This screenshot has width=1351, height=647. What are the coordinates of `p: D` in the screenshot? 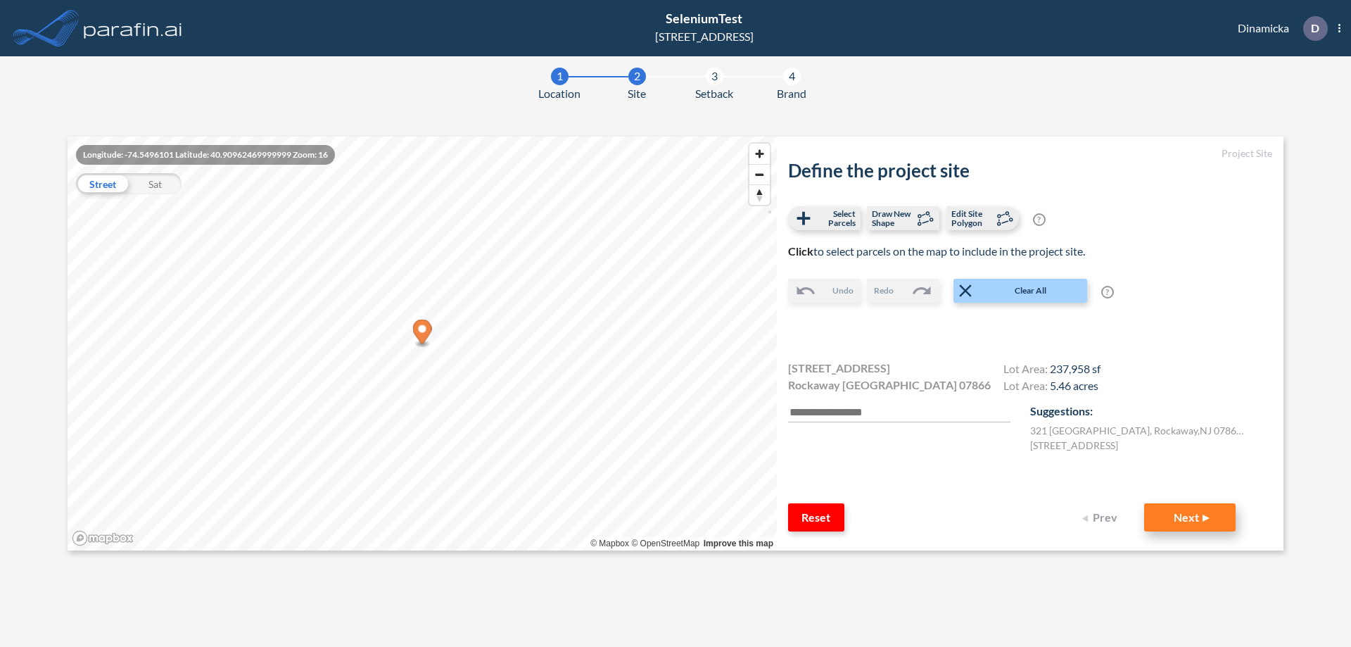 It's located at (1315, 28).